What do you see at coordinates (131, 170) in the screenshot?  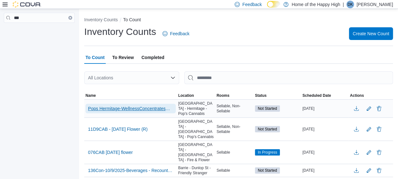 I see `button: 136Con-10/9/2025-Beverages - Recount - Recount - Recount` at bounding box center [131, 170].